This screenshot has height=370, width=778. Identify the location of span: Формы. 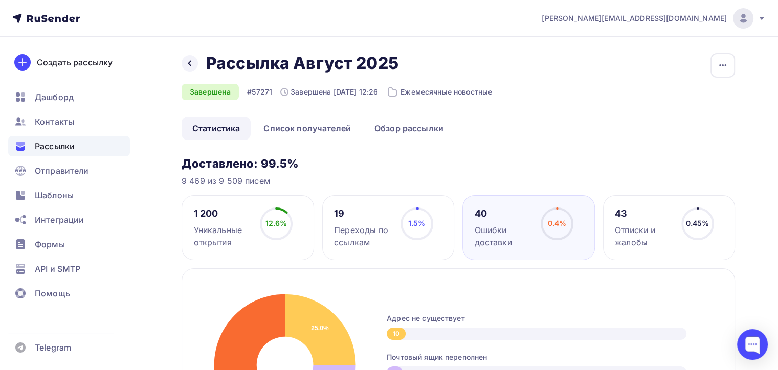
(50, 244).